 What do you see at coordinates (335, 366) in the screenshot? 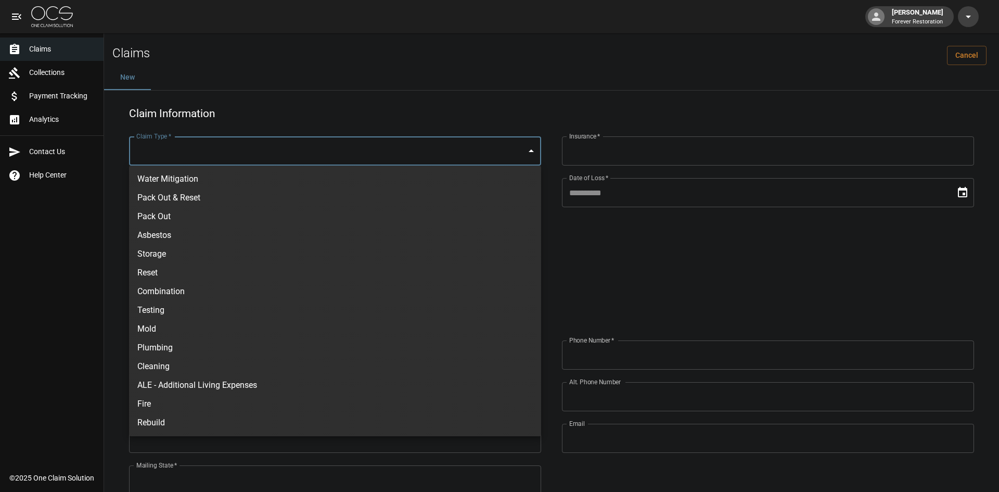
I see `li: Cleaning` at bounding box center [335, 366].